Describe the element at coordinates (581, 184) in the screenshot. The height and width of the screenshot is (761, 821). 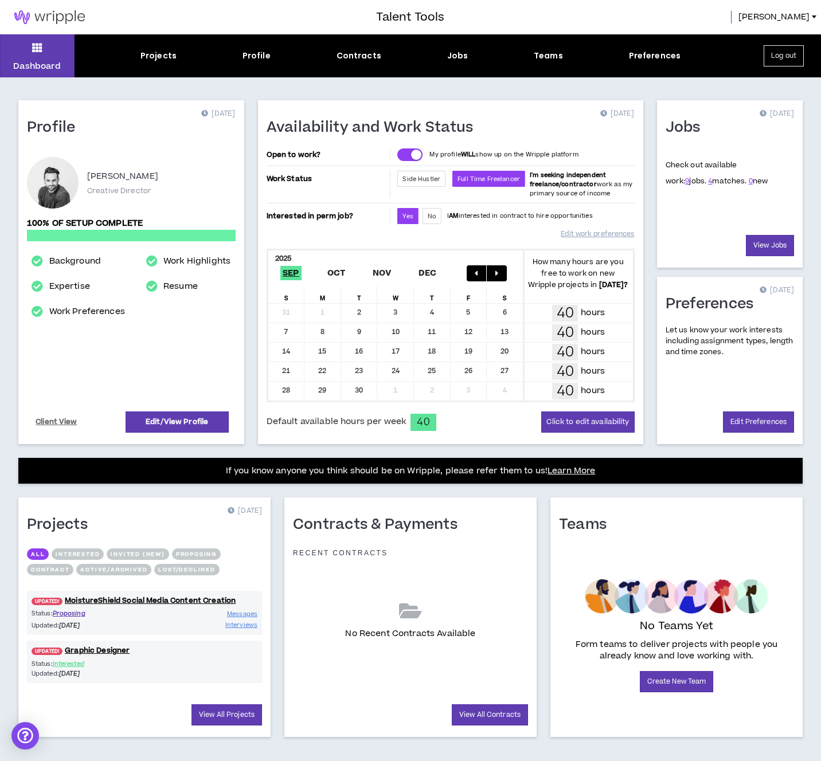
I see `span: work as my primary source of income` at that location.